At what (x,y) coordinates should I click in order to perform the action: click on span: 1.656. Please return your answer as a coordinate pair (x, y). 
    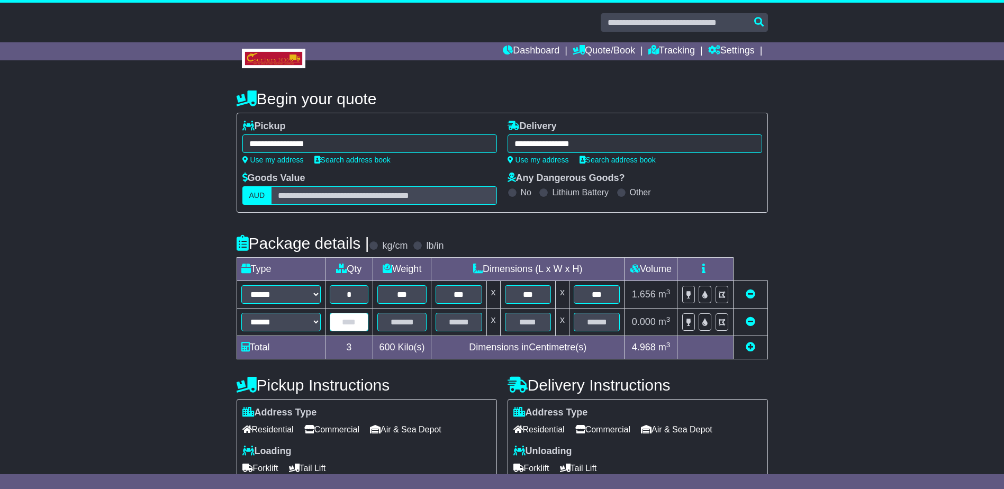
    Looking at the image, I should click on (644, 294).